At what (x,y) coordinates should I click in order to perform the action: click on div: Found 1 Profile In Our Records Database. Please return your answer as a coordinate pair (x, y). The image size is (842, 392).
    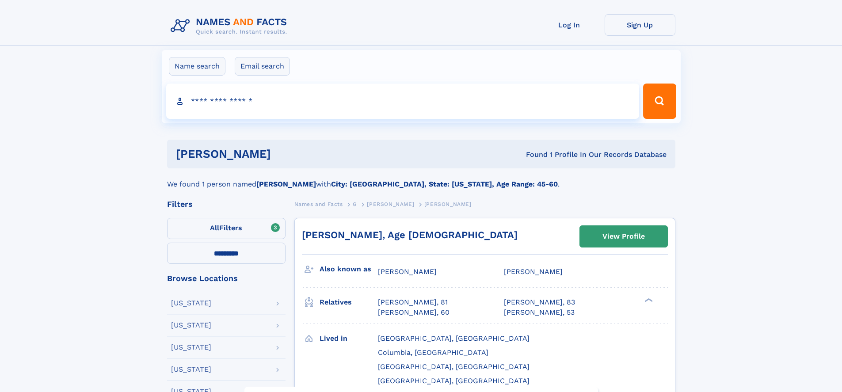
    Looking at the image, I should click on (532, 155).